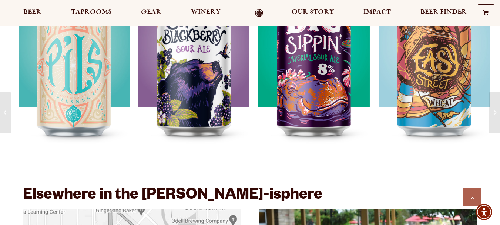 This screenshot has width=500, height=225. I want to click on a: Winery, so click(206, 13).